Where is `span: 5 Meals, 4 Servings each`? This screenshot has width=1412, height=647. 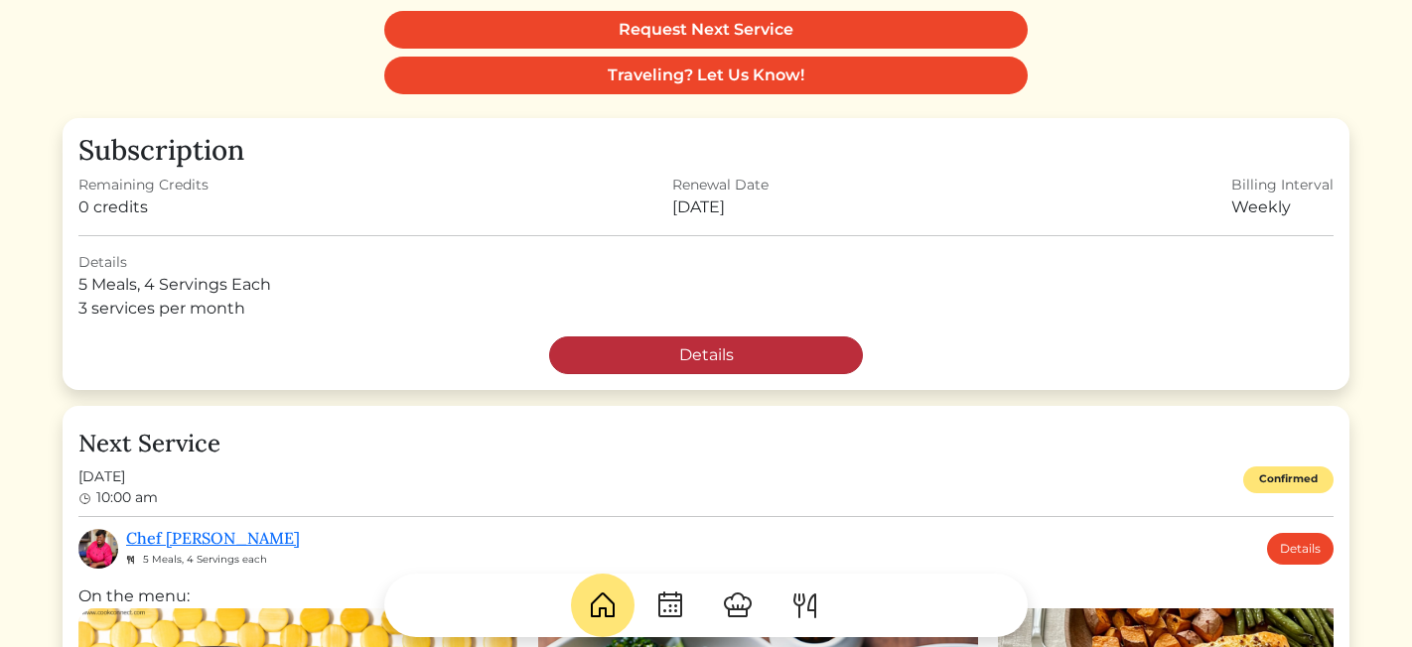
span: 5 Meals, 4 Servings each is located at coordinates (205, 559).